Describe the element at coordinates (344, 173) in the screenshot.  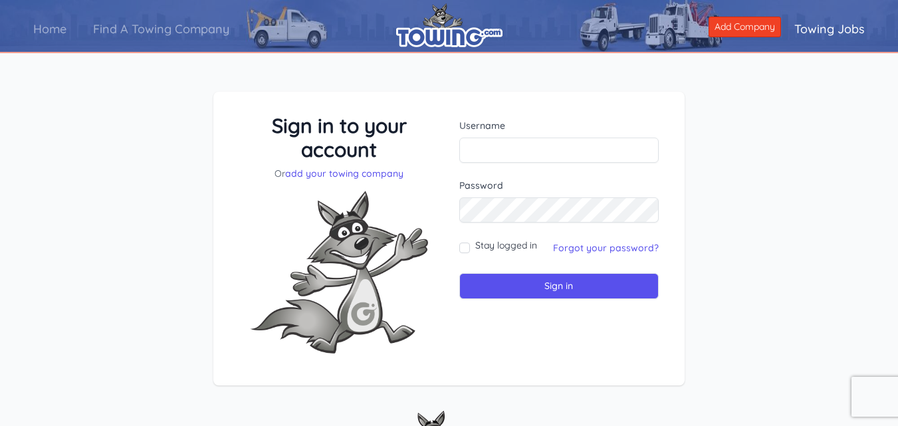
I see `a: add your towing company` at that location.